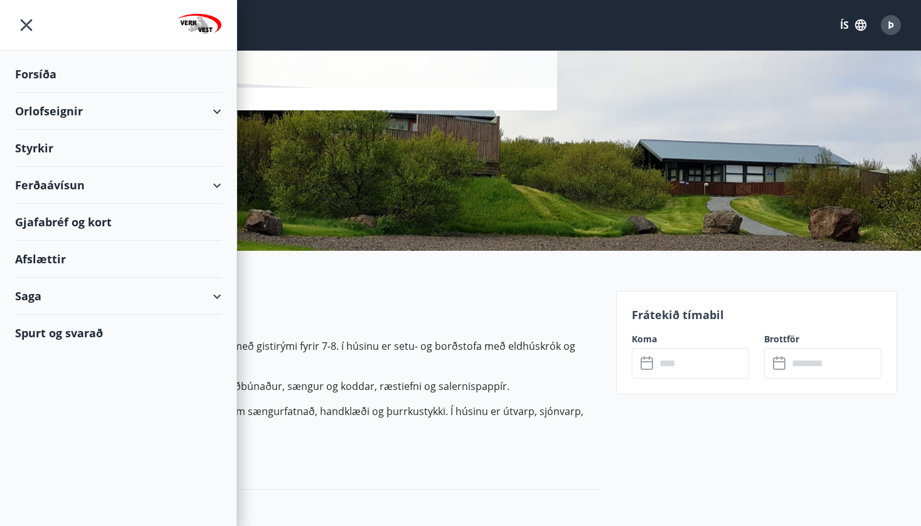  I want to click on div: Gjafabréf og kort, so click(118, 222).